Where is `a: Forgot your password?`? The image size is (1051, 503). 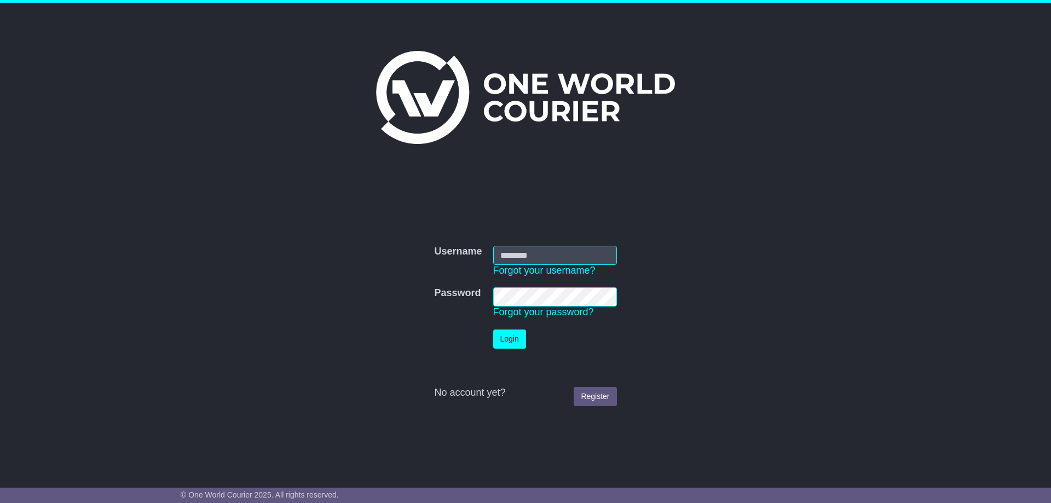
a: Forgot your password? is located at coordinates (544, 312).